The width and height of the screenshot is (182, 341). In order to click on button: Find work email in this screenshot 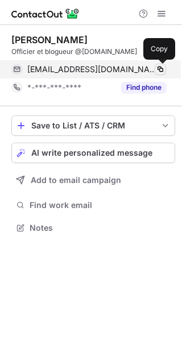, I will do `click(93, 205)`.